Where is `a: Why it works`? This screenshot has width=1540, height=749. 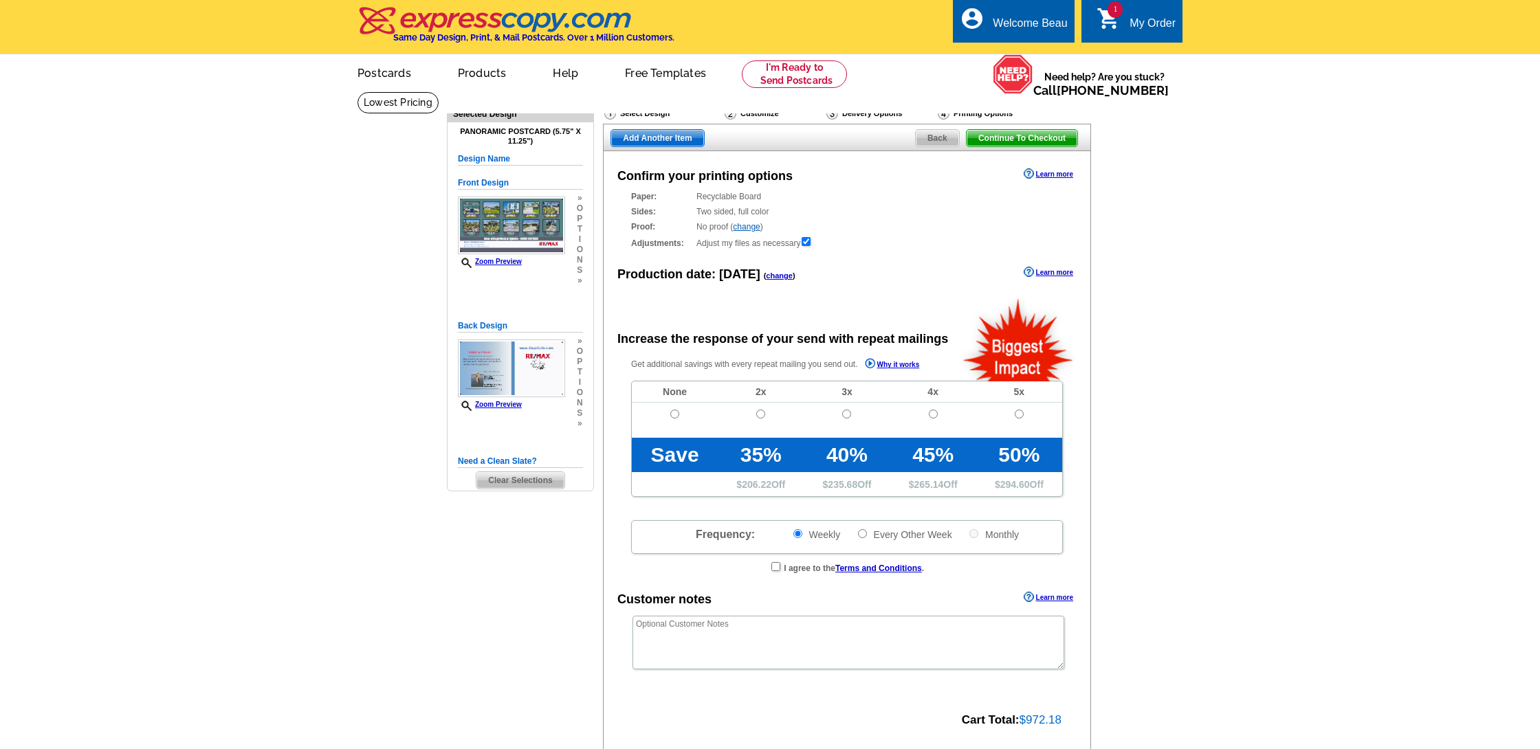 a: Why it works is located at coordinates (892, 365).